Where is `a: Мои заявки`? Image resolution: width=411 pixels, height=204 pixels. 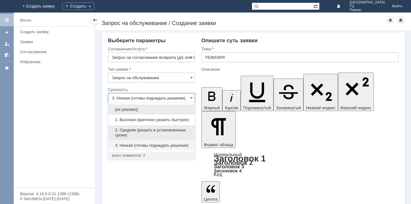
a: Мои заявки is located at coordinates (7, 44).